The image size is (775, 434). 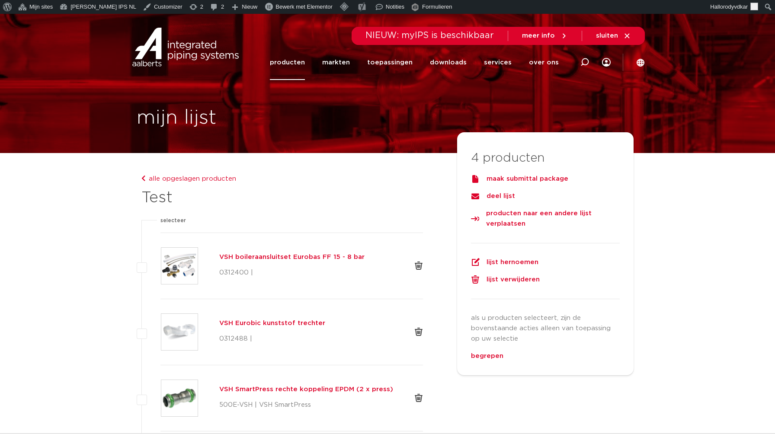 I want to click on a: VSH boileraansluitset Eurobas FF 15 - 8 bar, so click(x=310, y=257).